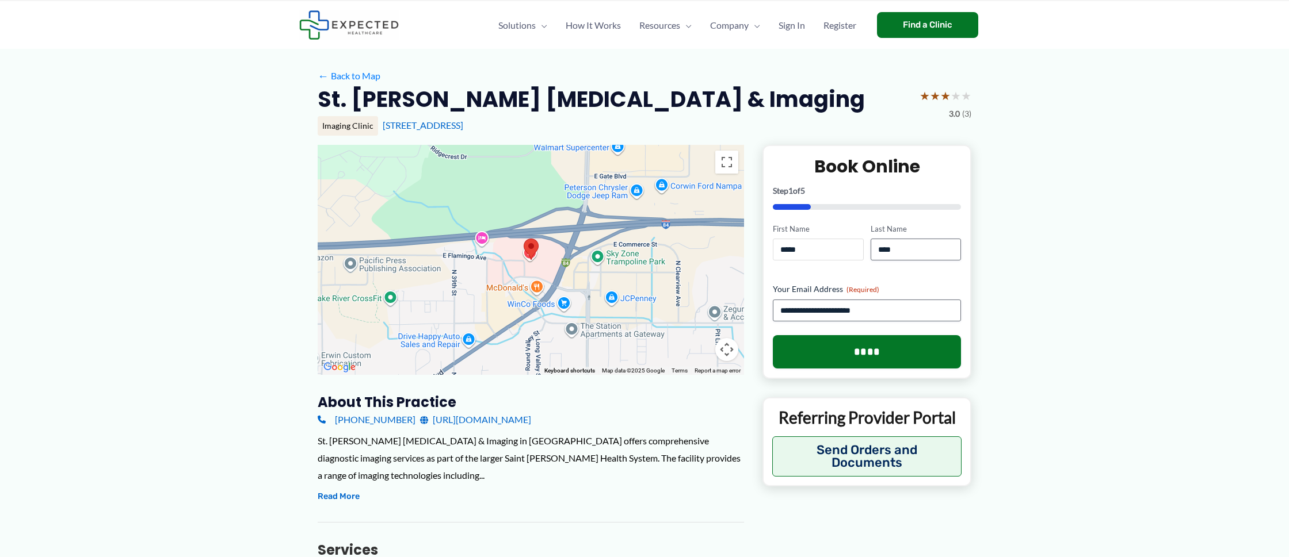 The image size is (1289, 557). What do you see at coordinates (633, 371) in the screenshot?
I see `span: Map data ©2025 Google` at bounding box center [633, 371].